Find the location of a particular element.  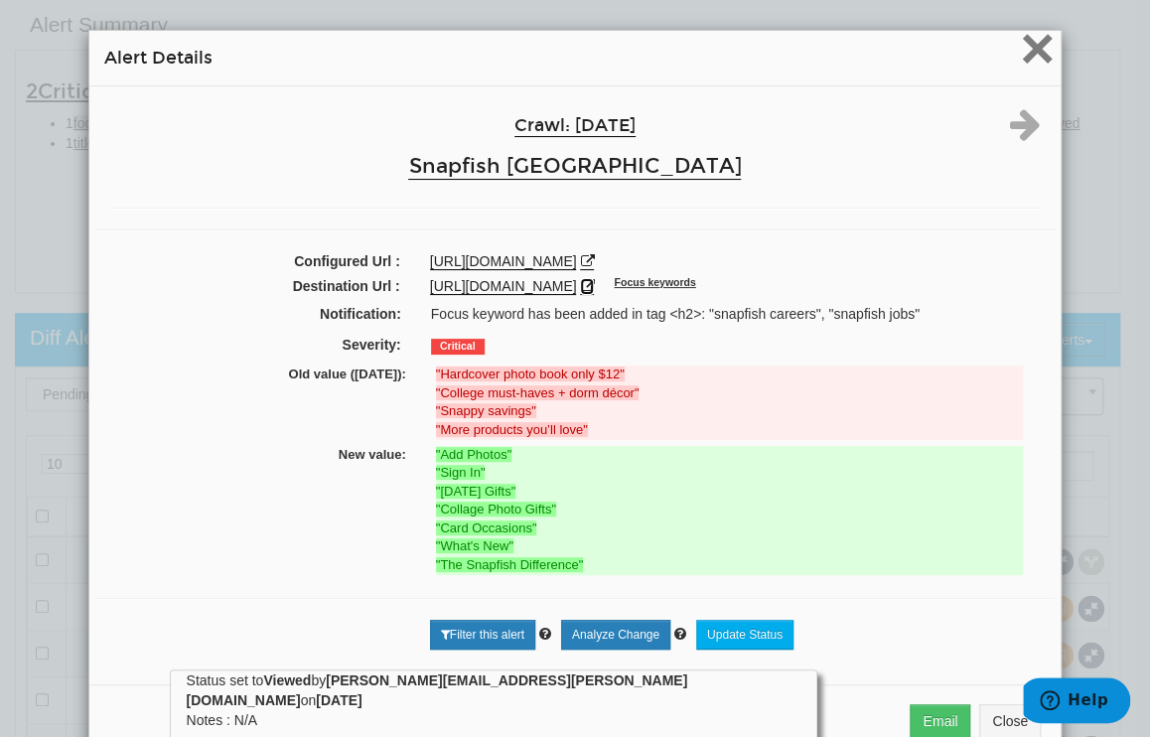

strong: Viewed is located at coordinates (287, 680).